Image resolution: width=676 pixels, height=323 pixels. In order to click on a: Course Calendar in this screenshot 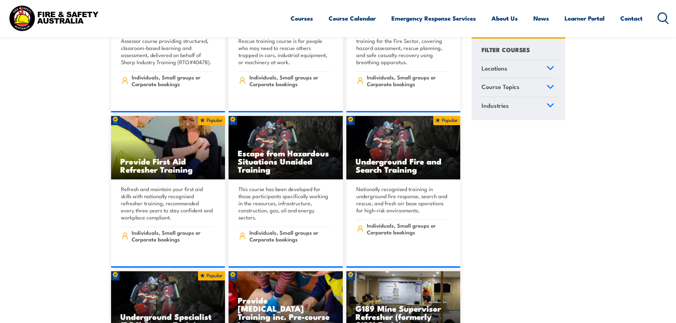, I will do `click(352, 18)`.